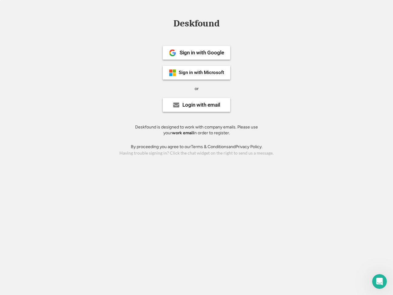  Describe the element at coordinates (249, 147) in the screenshot. I see `a: Privacy Policy.` at that location.